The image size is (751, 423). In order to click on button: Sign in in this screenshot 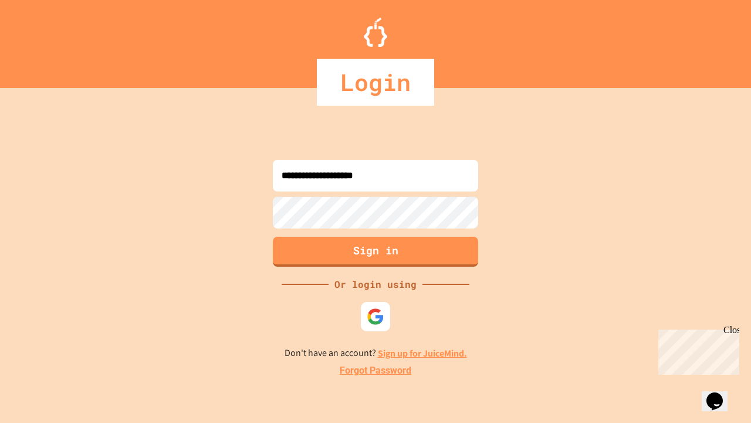, I will do `click(376, 251)`.